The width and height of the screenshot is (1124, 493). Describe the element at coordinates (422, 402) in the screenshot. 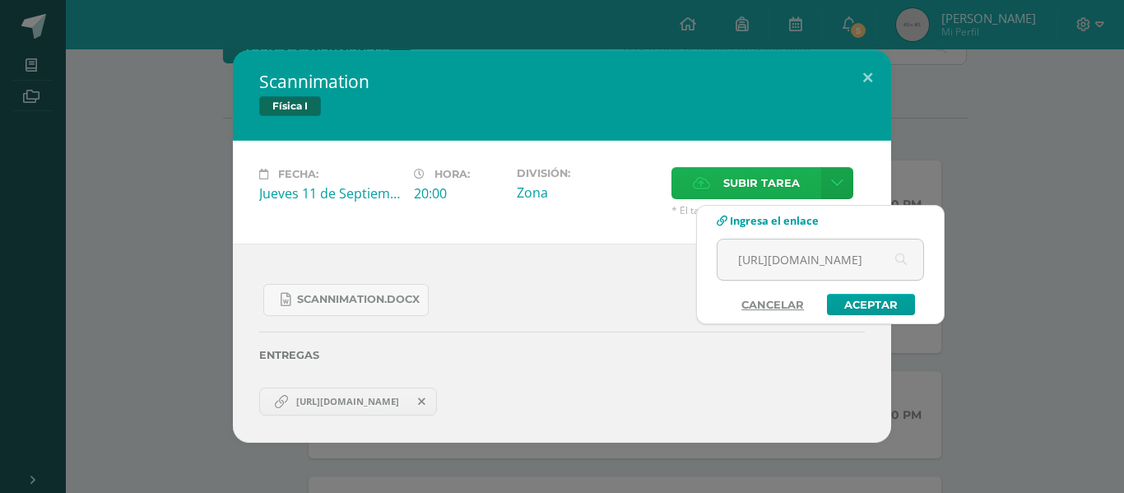

I see `span: Remover entrega` at that location.